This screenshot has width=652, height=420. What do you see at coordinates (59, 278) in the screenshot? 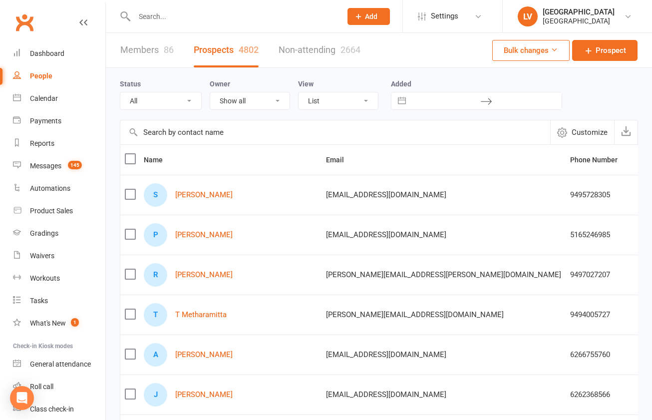
I see `a: Workouts` at bounding box center [59, 278].